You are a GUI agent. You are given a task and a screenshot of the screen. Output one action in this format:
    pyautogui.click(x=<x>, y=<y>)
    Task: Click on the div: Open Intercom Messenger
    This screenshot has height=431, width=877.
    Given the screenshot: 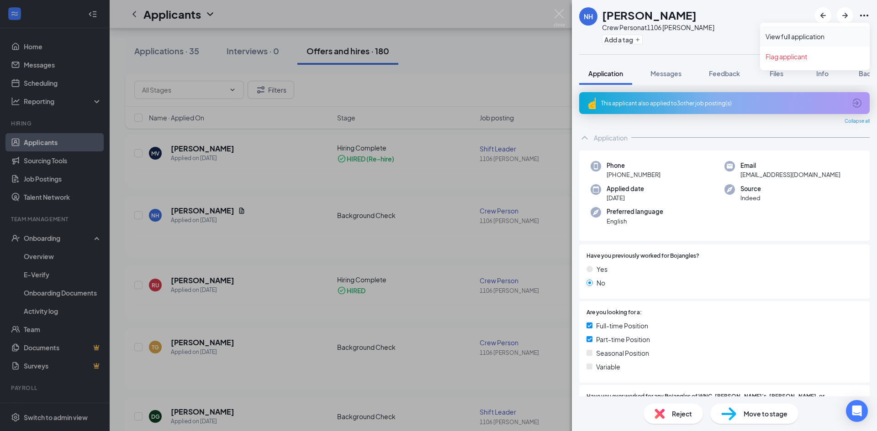 What is the action you would take?
    pyautogui.click(x=857, y=411)
    